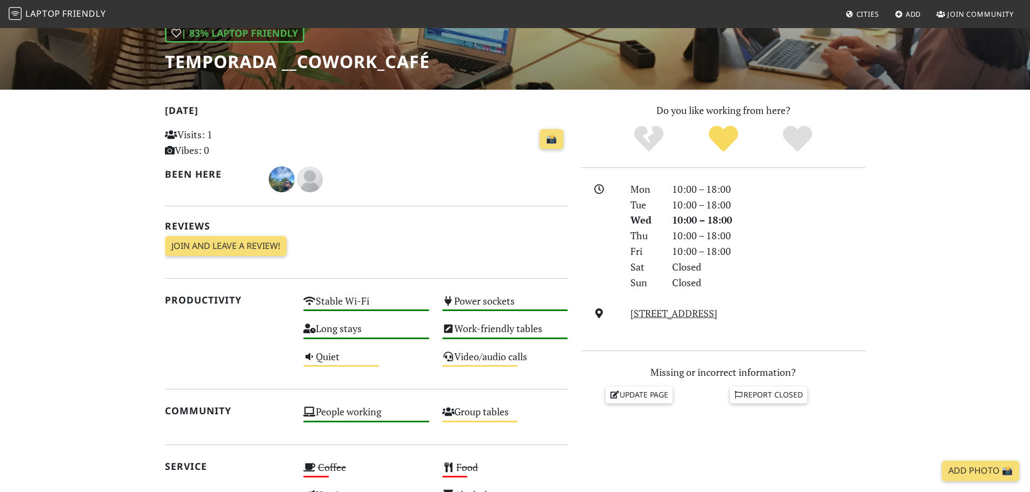 Image resolution: width=1030 pixels, height=492 pixels. I want to click on div: Thu, so click(644, 236).